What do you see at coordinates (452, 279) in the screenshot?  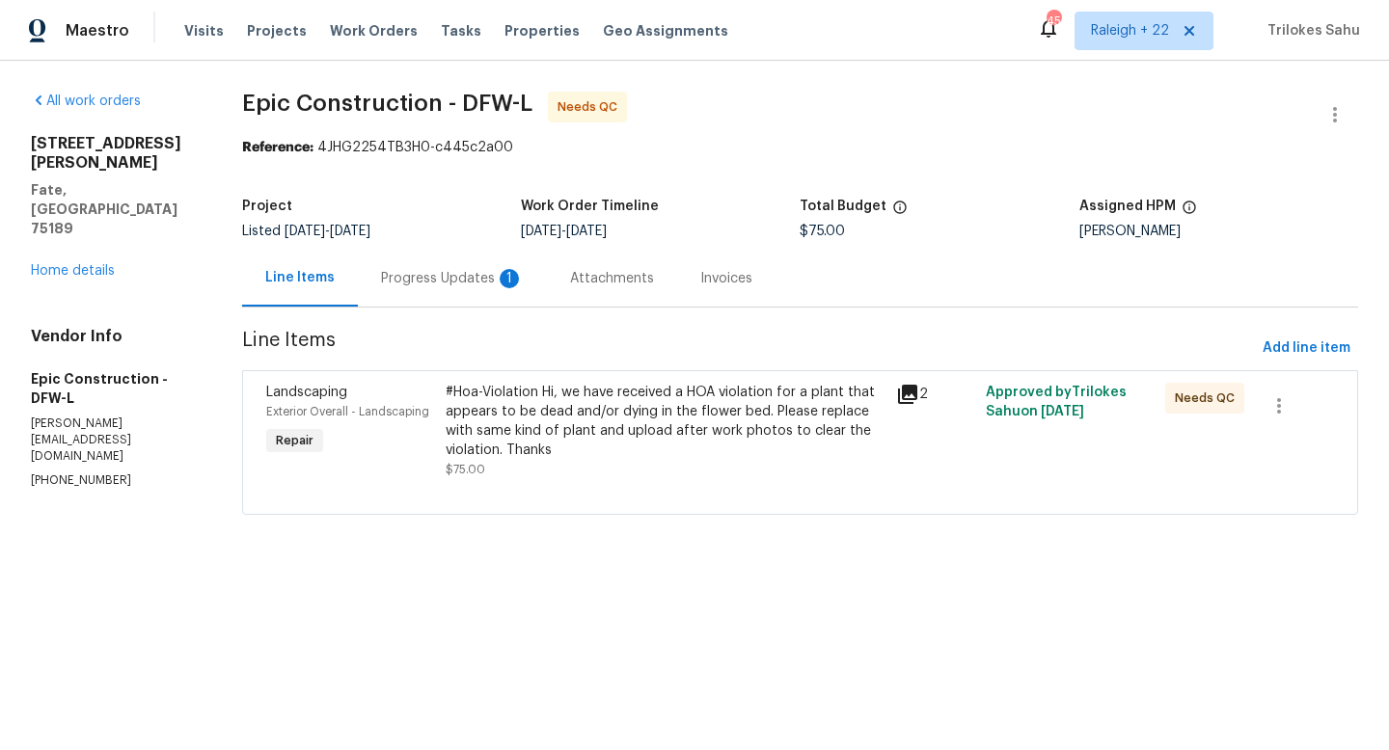 I see `div: Progress Updates` at bounding box center [452, 279].